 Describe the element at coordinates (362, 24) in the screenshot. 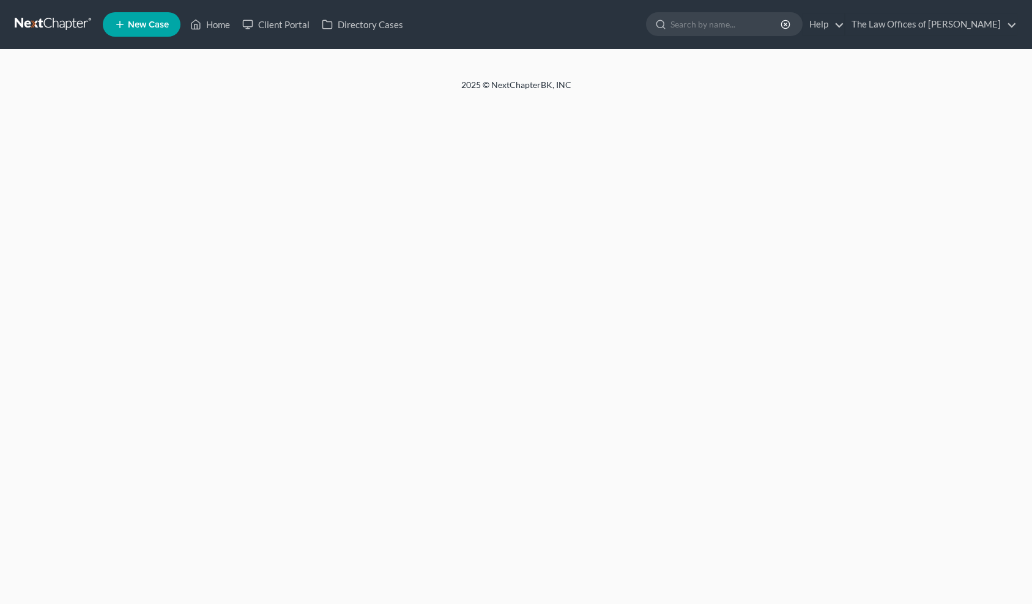

I see `a: Directory Cases` at that location.